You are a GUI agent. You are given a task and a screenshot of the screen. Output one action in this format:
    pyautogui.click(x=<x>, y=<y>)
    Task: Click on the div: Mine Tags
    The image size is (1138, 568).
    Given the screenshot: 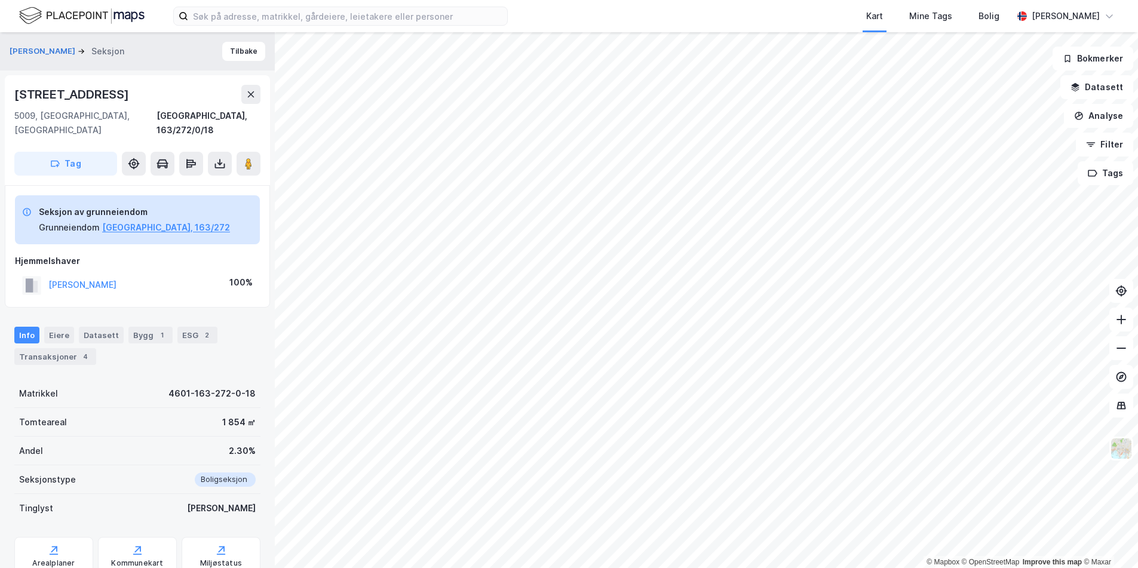 What is the action you would take?
    pyautogui.click(x=930, y=16)
    